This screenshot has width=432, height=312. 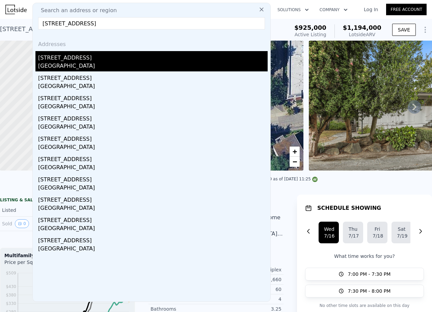 I want to click on button: Company, so click(x=334, y=10).